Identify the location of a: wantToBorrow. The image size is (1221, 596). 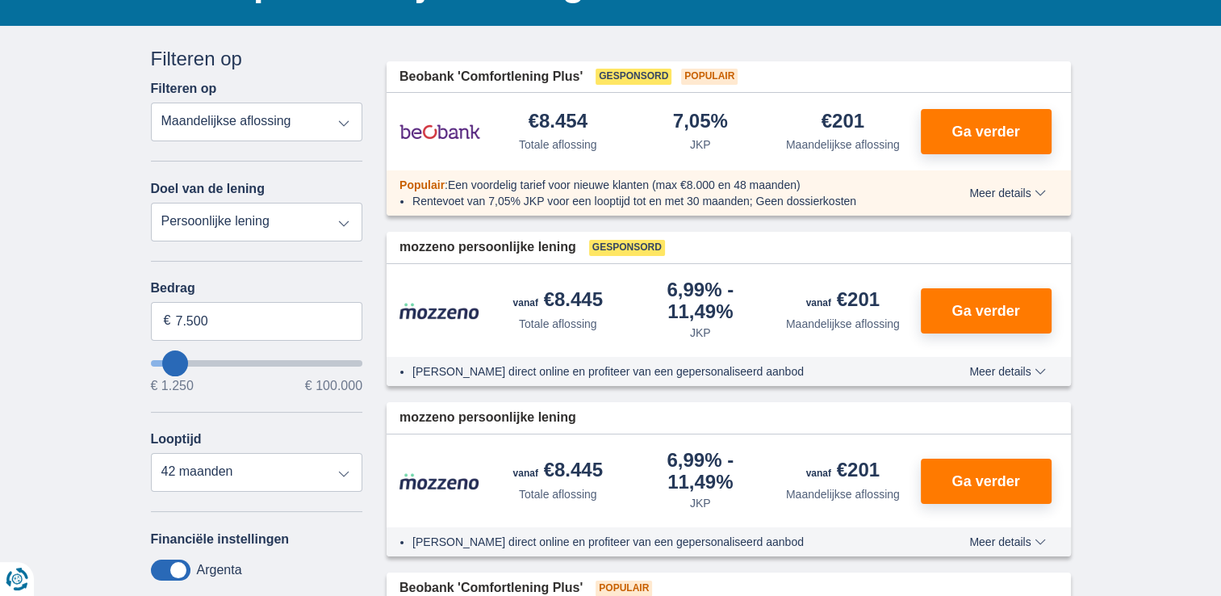
(257, 363).